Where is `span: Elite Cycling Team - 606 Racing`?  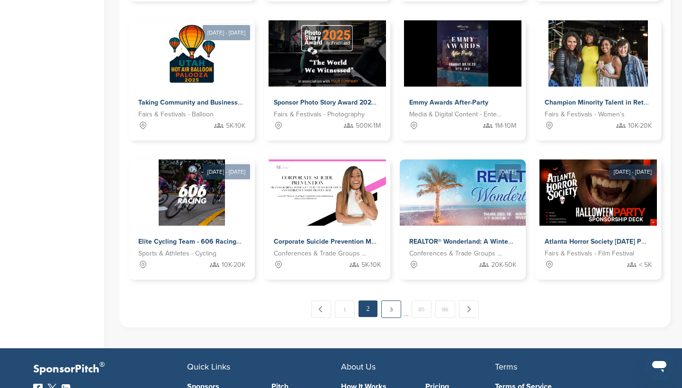 span: Elite Cycling Team - 606 Racing is located at coordinates (187, 242).